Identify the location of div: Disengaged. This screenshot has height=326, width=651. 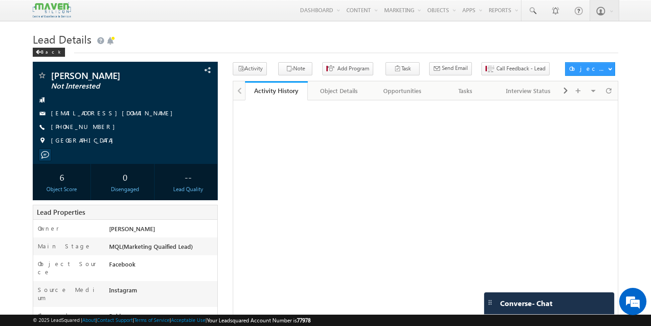
(125, 189).